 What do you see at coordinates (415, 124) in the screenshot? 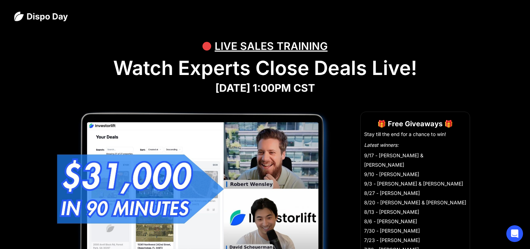
I see `strong: 🎁 Free Giveaways 🎁` at bounding box center [415, 124].